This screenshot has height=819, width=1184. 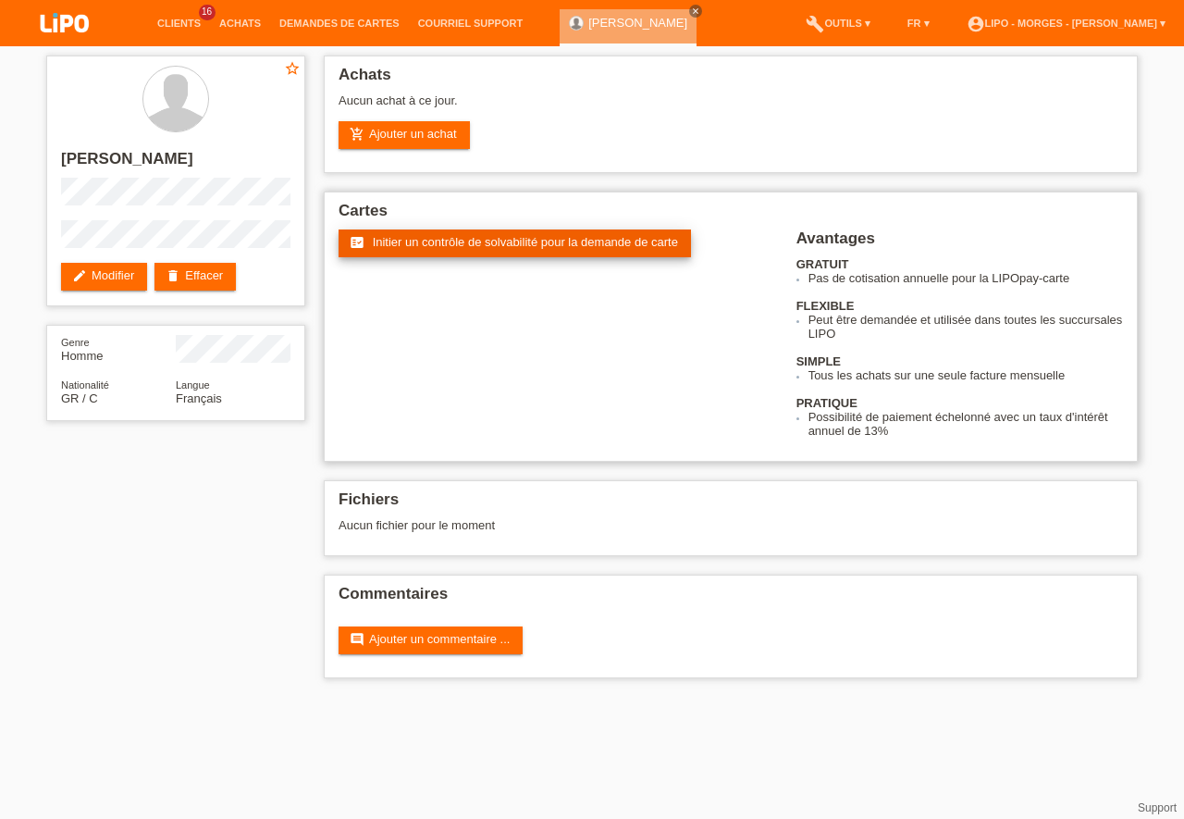 I want to click on i: comment, so click(x=357, y=639).